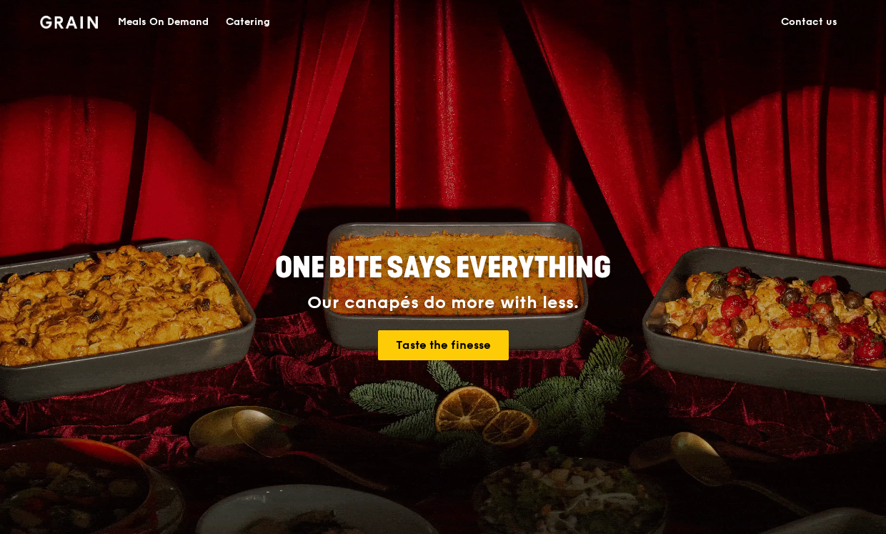 This screenshot has width=886, height=534. Describe the element at coordinates (809, 22) in the screenshot. I see `a: Contact us` at that location.